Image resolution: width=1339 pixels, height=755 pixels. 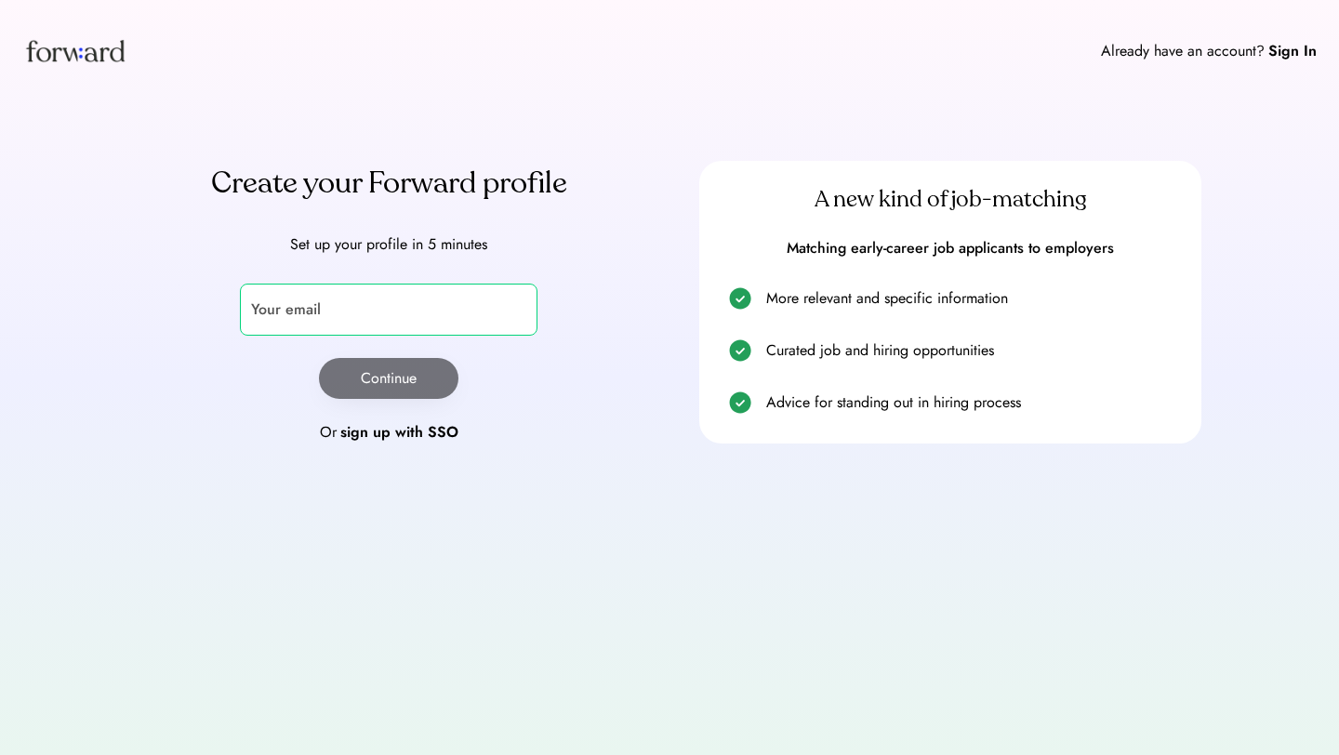 What do you see at coordinates (389, 183) in the screenshot?
I see `div: Create your Forward profile` at bounding box center [389, 183].